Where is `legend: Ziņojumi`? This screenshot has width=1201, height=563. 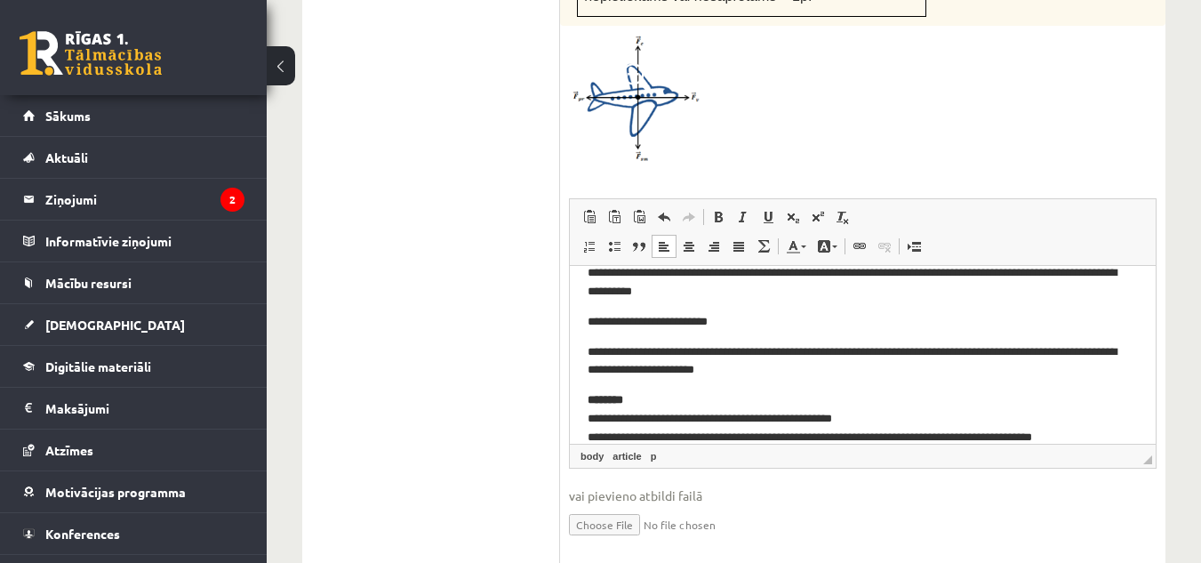 legend: Ziņojumi is located at coordinates (145, 199).